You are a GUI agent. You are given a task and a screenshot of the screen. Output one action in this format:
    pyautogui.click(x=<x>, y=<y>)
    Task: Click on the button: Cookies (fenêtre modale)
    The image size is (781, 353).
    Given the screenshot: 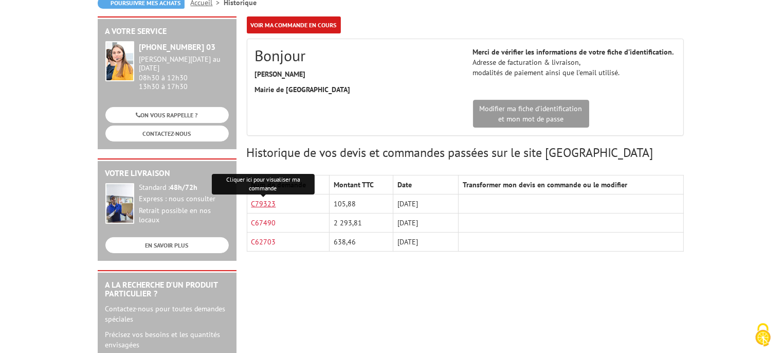 What is the action you would take?
    pyautogui.click(x=763, y=335)
    